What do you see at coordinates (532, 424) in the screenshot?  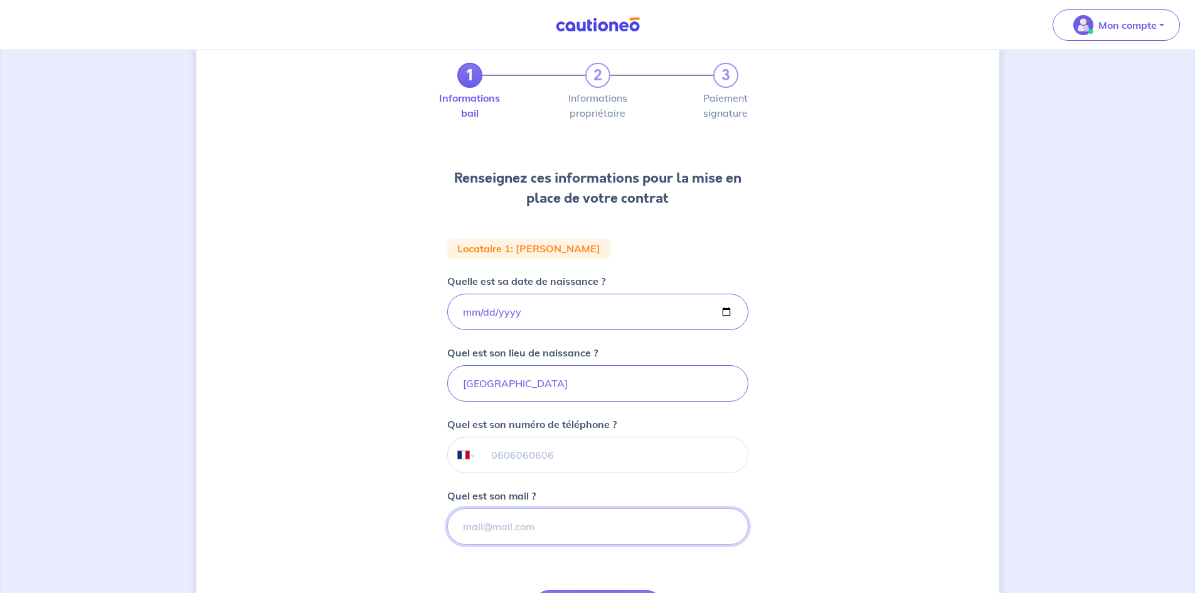 I see `p: Quel est son numéro de téléphone ?` at bounding box center [532, 424].